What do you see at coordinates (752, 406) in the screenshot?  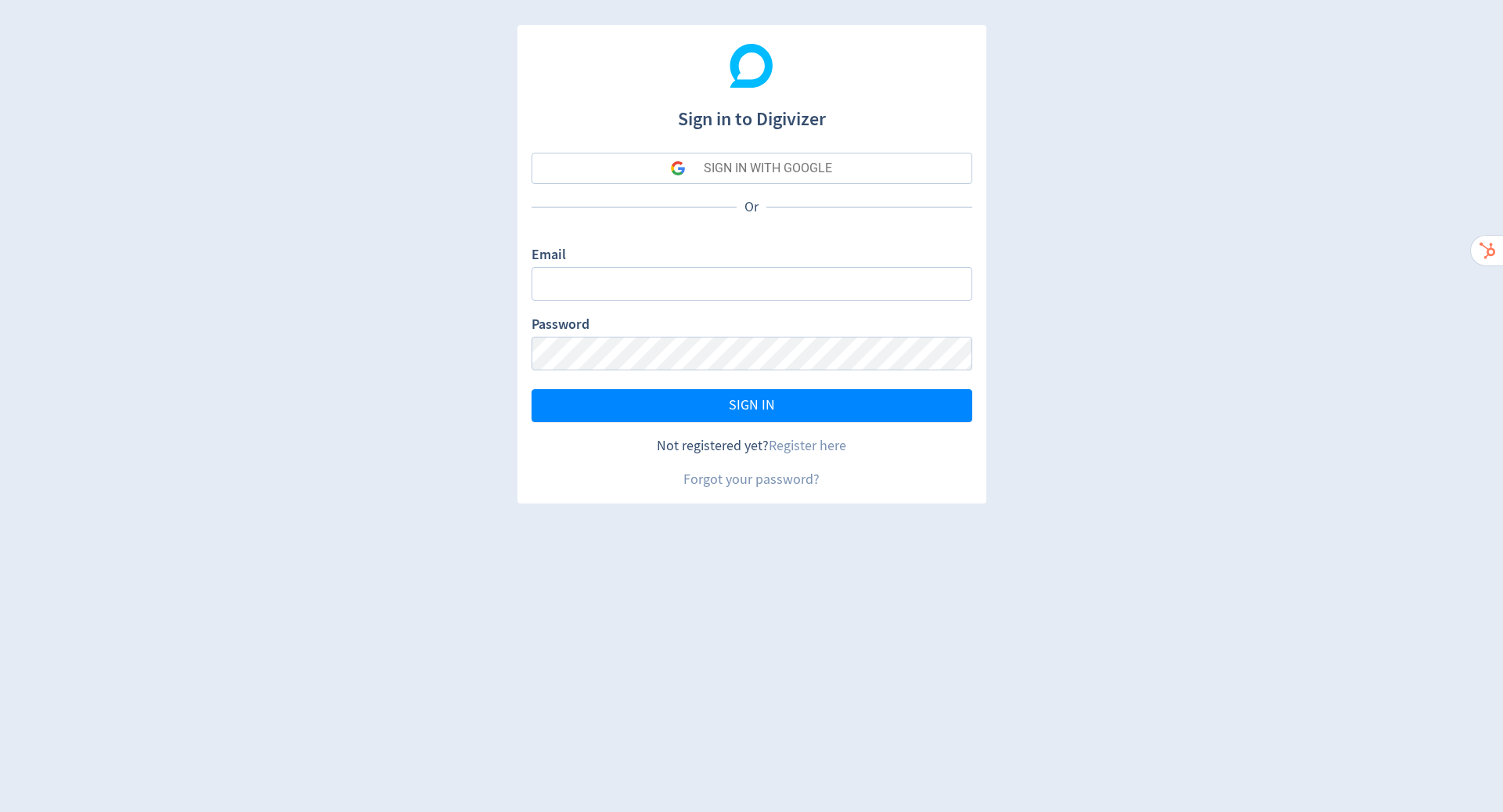 I see `button: SIGN IN` at bounding box center [752, 406].